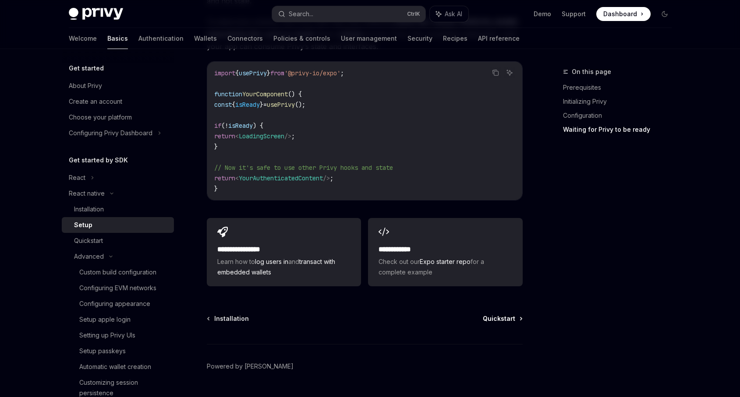  I want to click on div: React native, so click(87, 194).